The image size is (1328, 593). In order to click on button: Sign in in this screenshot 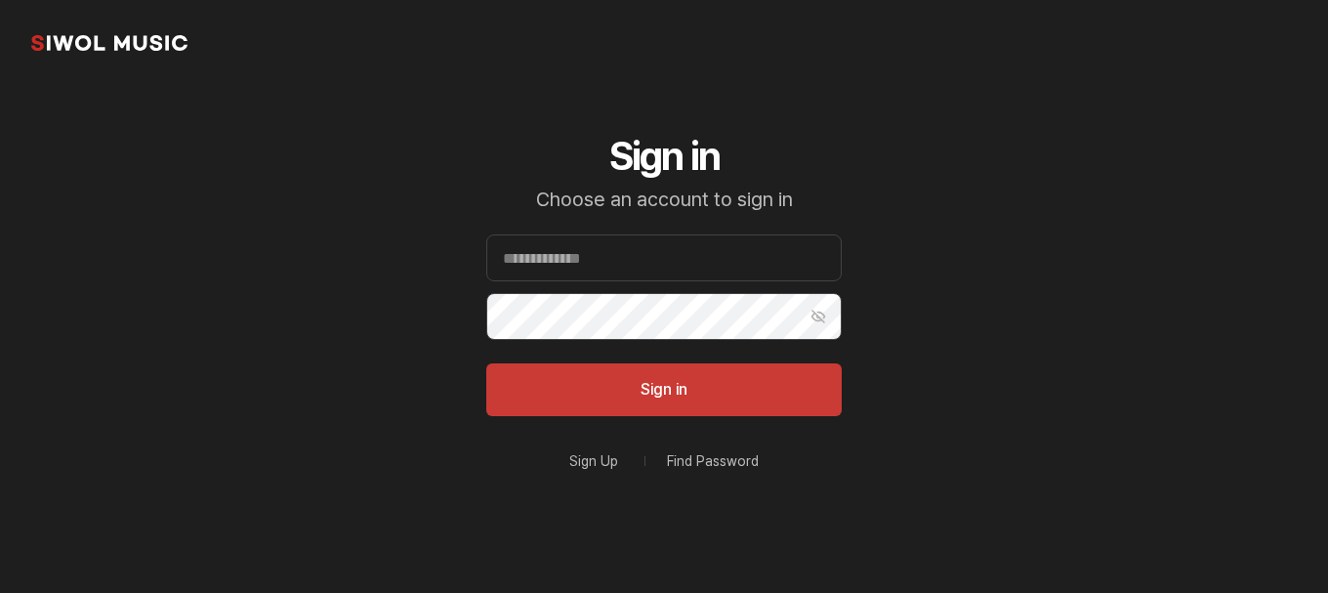, I will do `click(664, 389)`.